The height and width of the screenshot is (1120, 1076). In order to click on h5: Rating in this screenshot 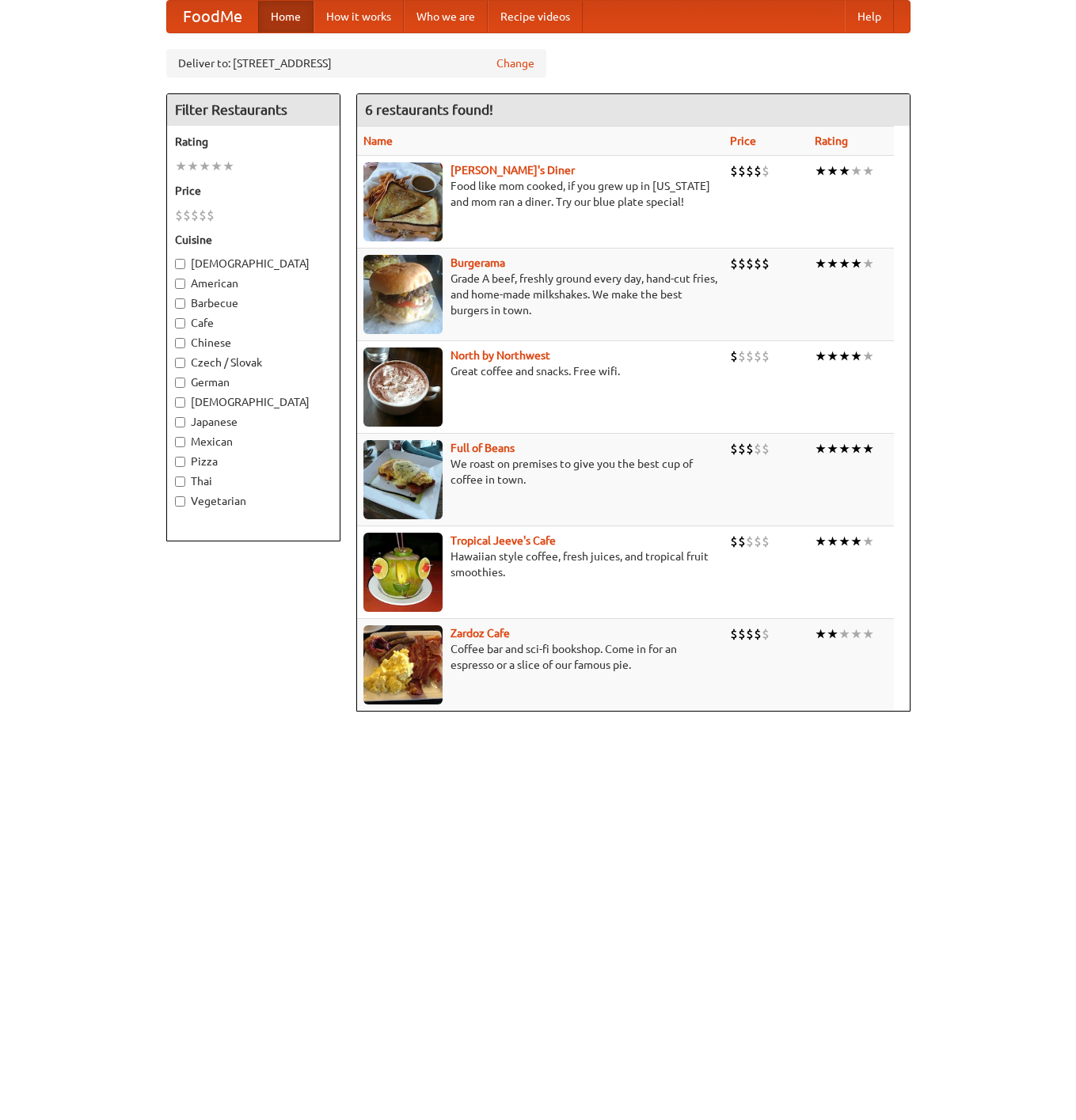, I will do `click(253, 142)`.